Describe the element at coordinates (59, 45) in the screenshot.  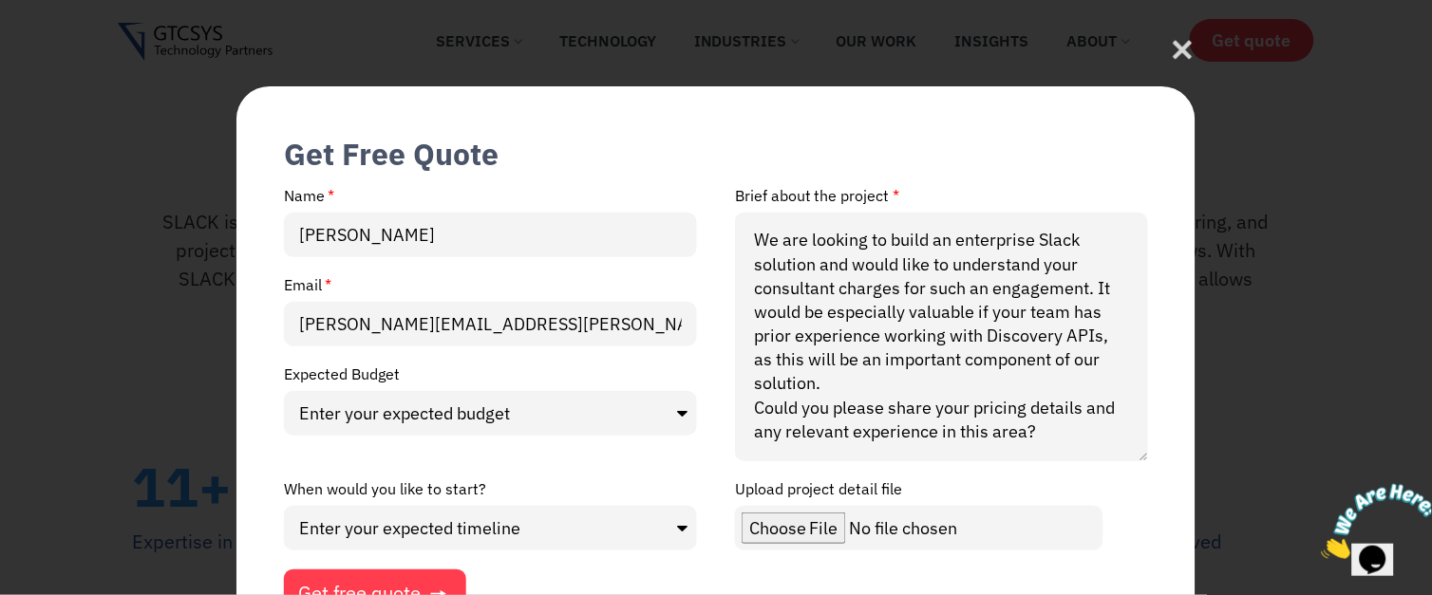
I see `div: CloseChat attention grabber` at that location.